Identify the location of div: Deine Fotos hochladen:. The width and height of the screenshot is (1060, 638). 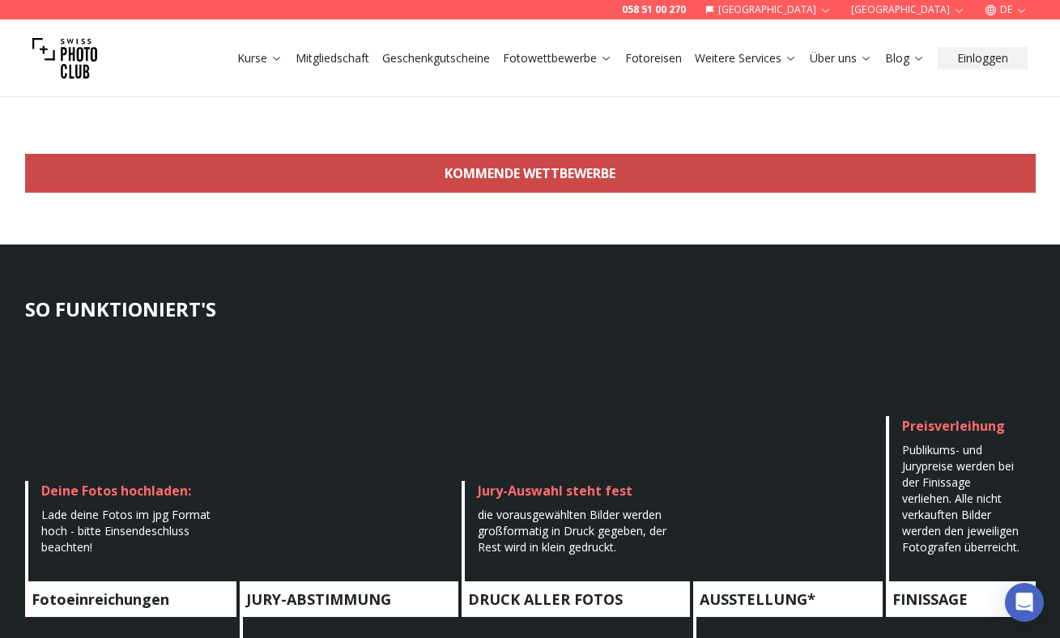
(132, 491).